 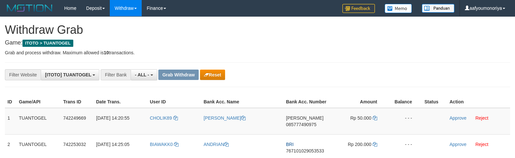 What do you see at coordinates (375, 118) in the screenshot?
I see `a: Copy 50000 to clipboard` at bounding box center [375, 118].